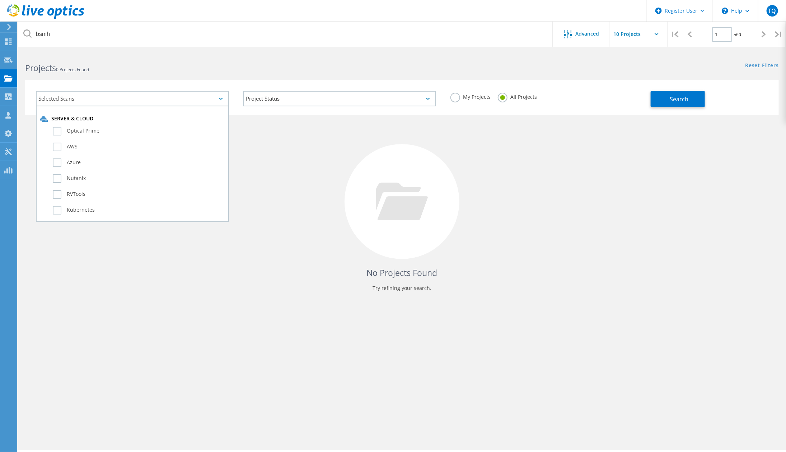  What do you see at coordinates (772, 11) in the screenshot?
I see `span: TQ` at bounding box center [772, 11].